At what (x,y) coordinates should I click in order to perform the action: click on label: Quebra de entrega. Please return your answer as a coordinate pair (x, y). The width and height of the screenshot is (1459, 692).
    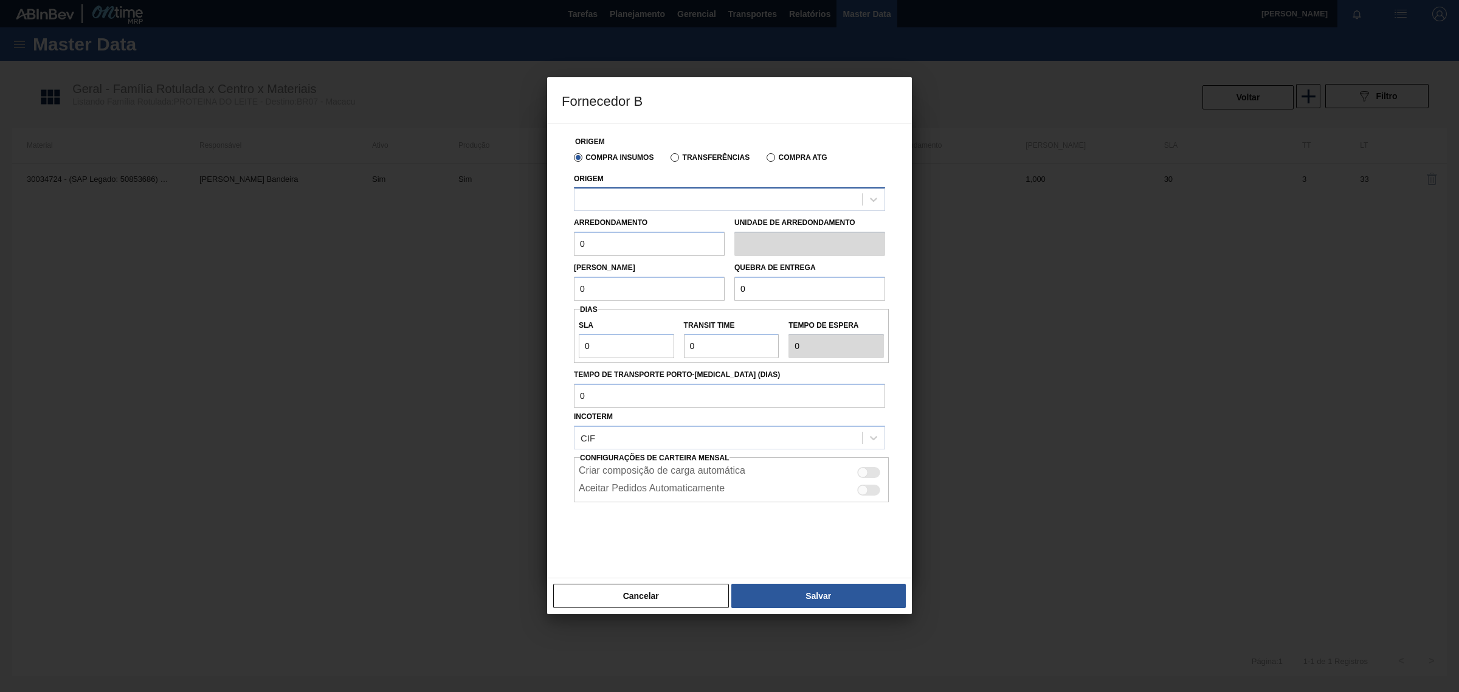
    Looking at the image, I should click on (775, 268).